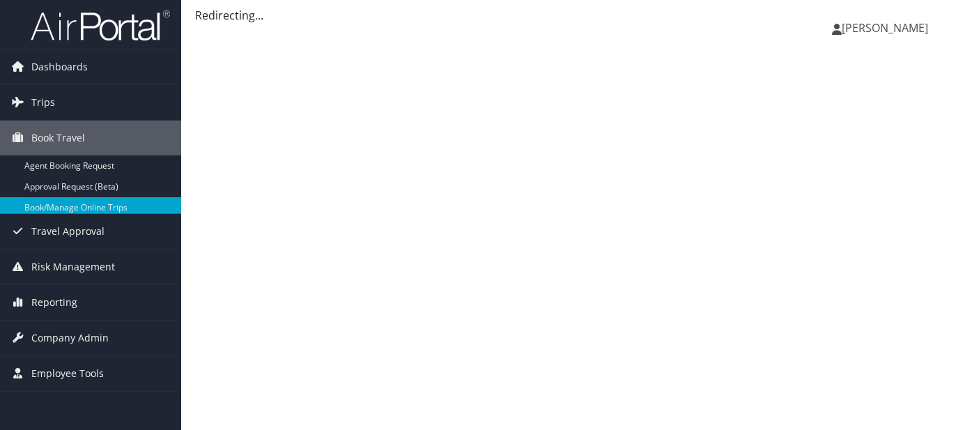 This screenshot has width=956, height=430. What do you see at coordinates (100, 25) in the screenshot?
I see `img: airportal-logo.png` at bounding box center [100, 25].